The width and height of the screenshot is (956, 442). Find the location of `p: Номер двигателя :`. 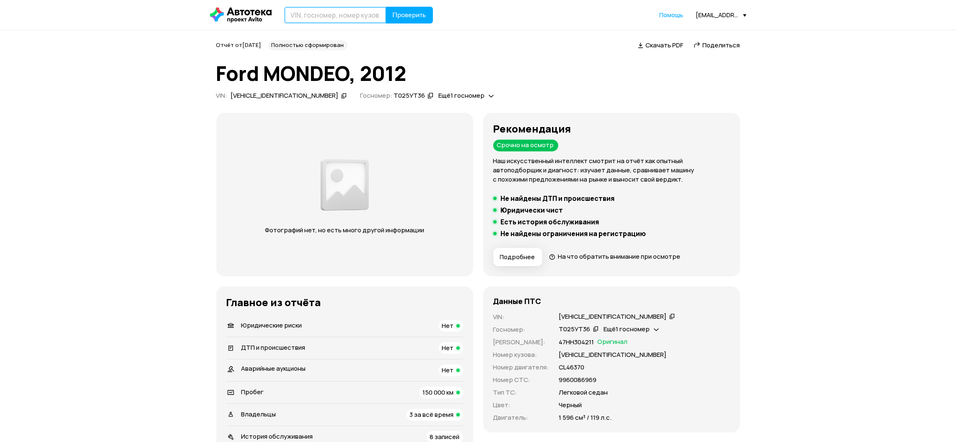

p: Номер двигателя : is located at coordinates (521, 367).